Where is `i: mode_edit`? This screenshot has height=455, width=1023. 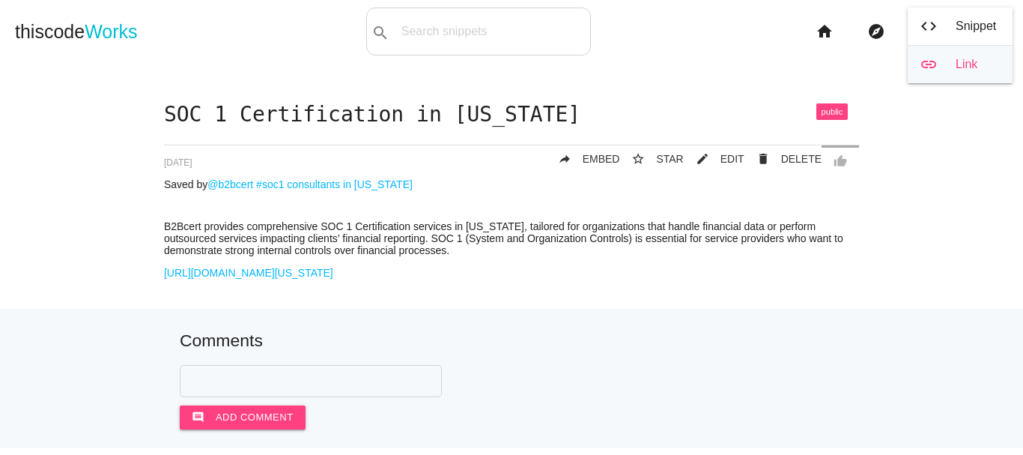 i: mode_edit is located at coordinates (702, 159).